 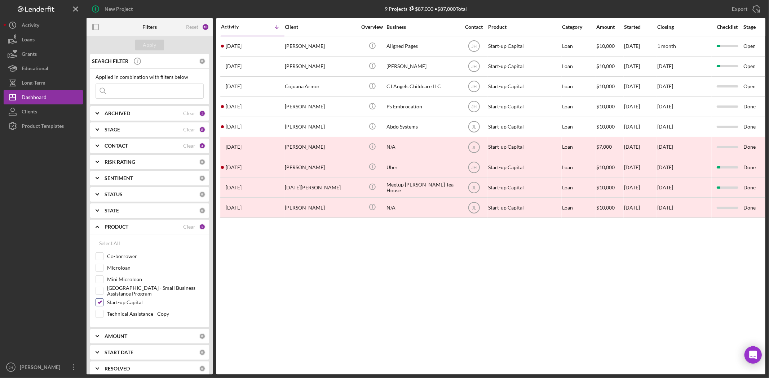 I want to click on div: Closing, so click(x=684, y=27).